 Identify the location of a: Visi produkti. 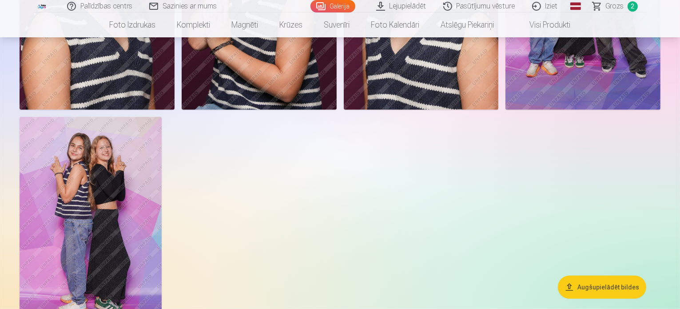
(543, 25).